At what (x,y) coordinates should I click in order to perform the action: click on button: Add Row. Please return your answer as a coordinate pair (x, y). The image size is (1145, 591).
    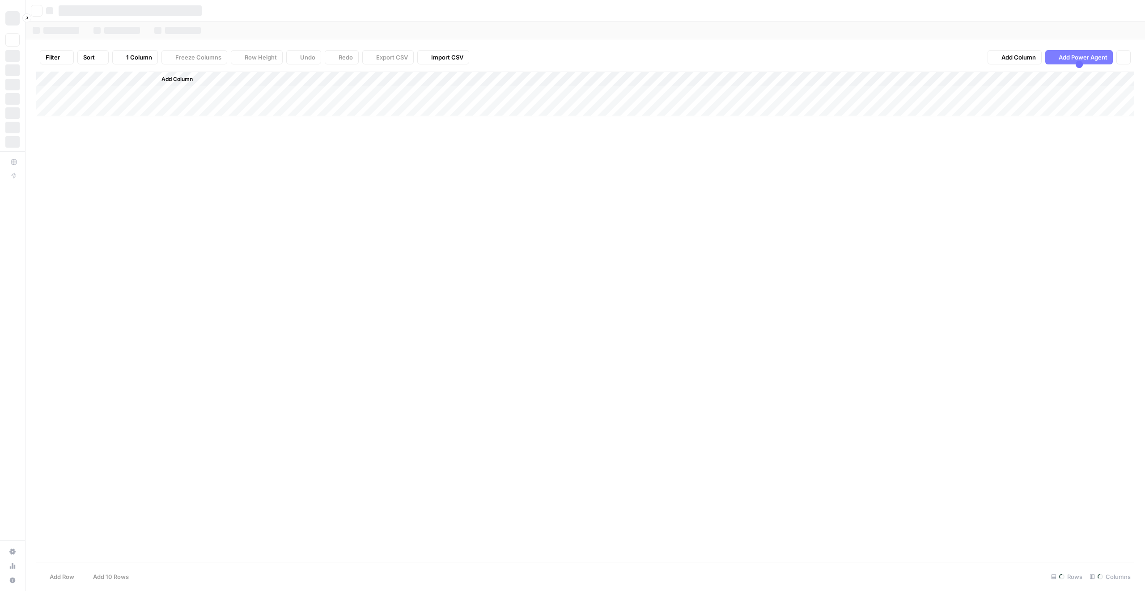
    Looking at the image, I should click on (58, 577).